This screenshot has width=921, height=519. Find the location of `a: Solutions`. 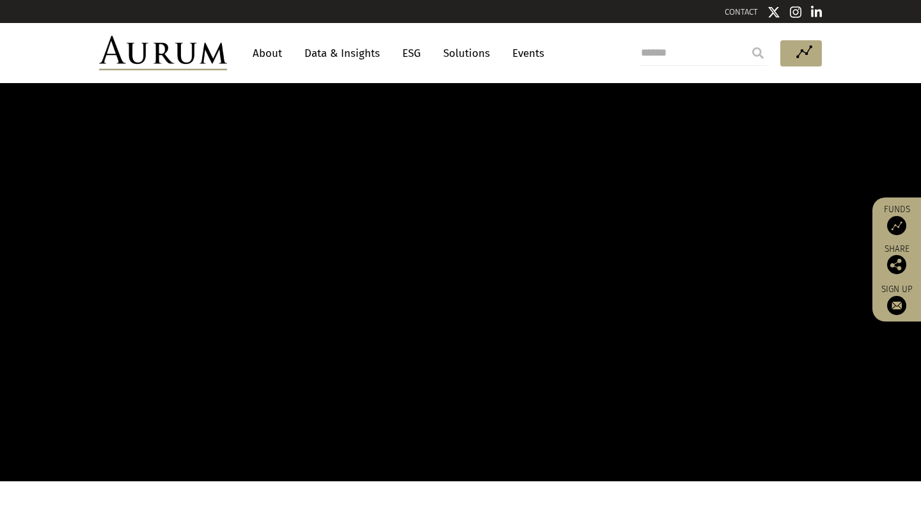

a: Solutions is located at coordinates (466, 53).